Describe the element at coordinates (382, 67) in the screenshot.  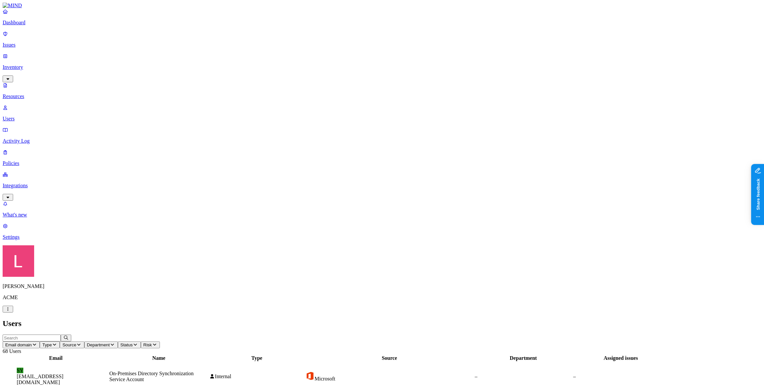
I see `p: Inventory` at that location.